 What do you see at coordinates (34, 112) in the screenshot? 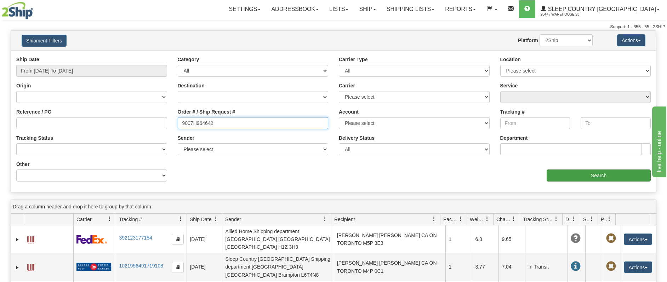
I see `label: Reference / PO` at bounding box center [34, 112].